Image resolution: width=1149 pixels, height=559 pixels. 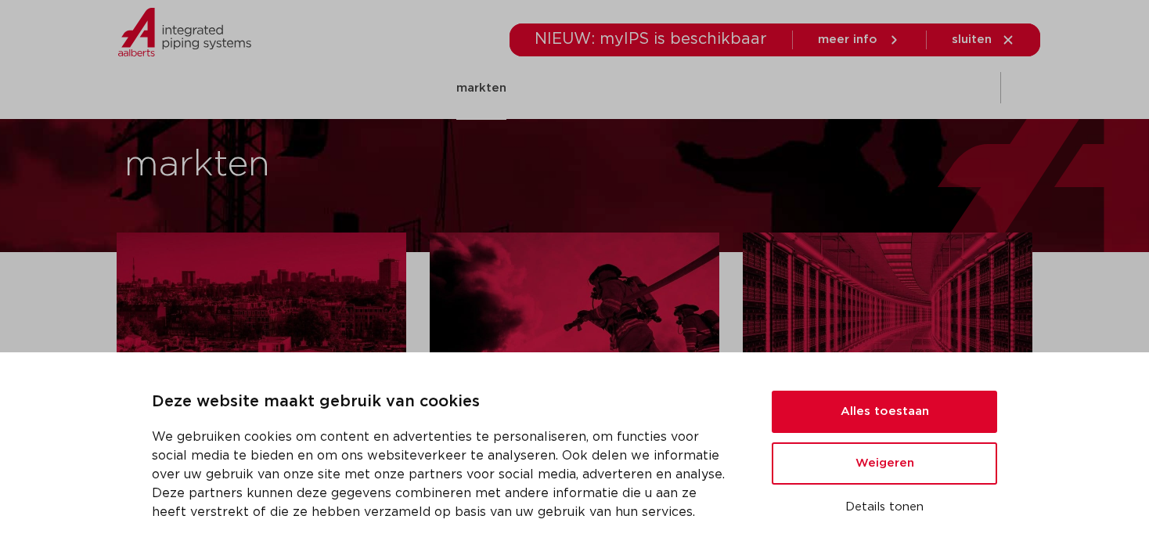 I want to click on nav: Menu, so click(x=623, y=88).